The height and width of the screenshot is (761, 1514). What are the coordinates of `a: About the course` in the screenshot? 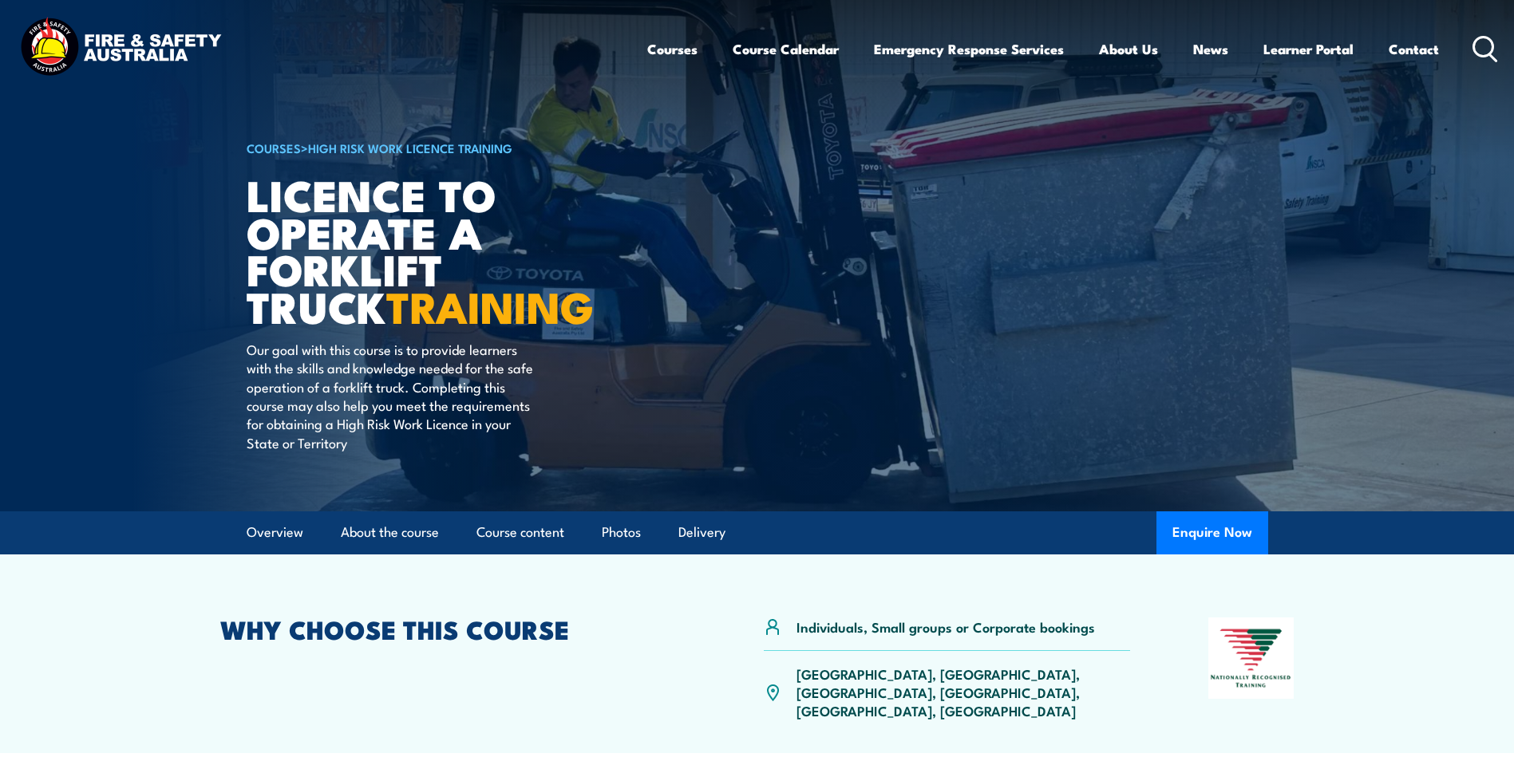 It's located at (389, 532).